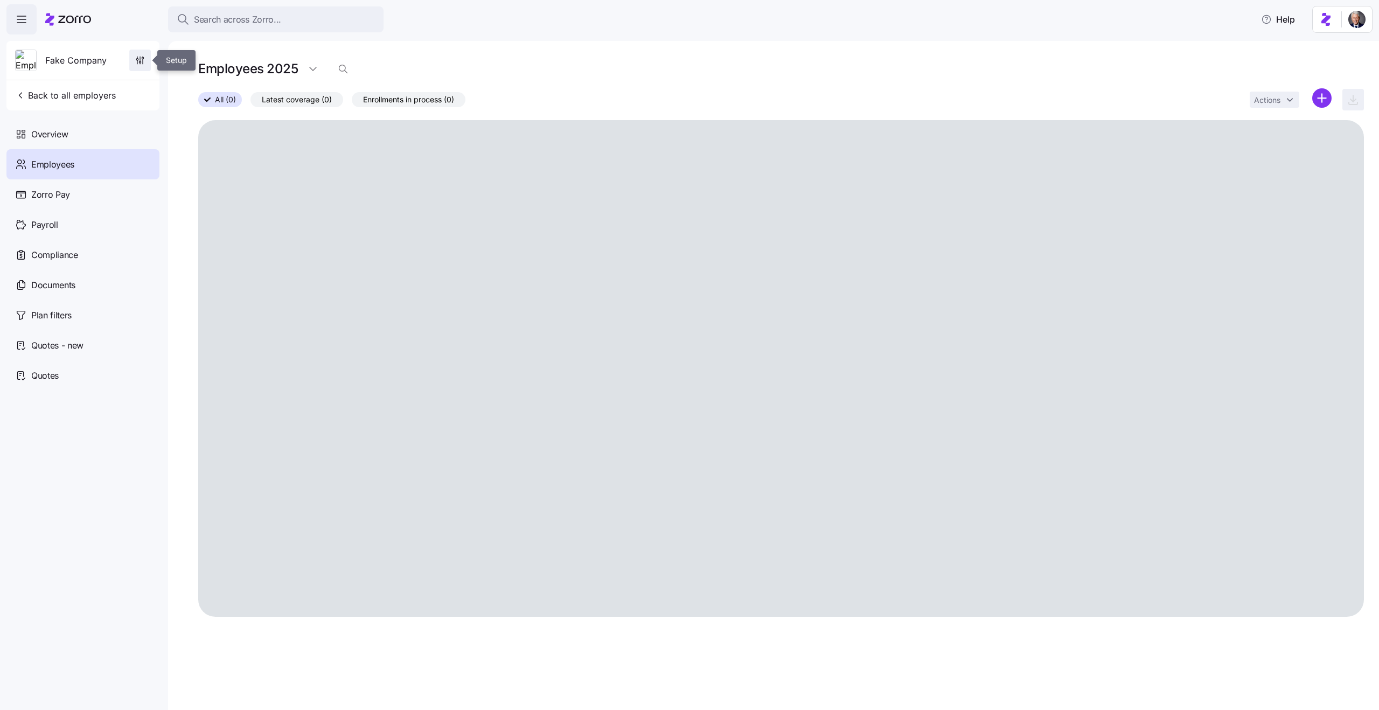 This screenshot has width=1379, height=710. I want to click on a: Employees, so click(83, 164).